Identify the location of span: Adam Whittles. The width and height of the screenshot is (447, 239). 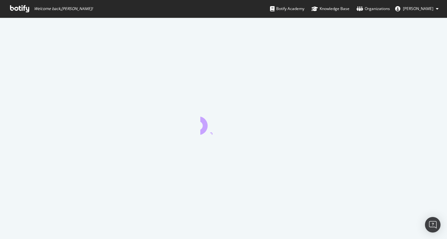
(418, 8).